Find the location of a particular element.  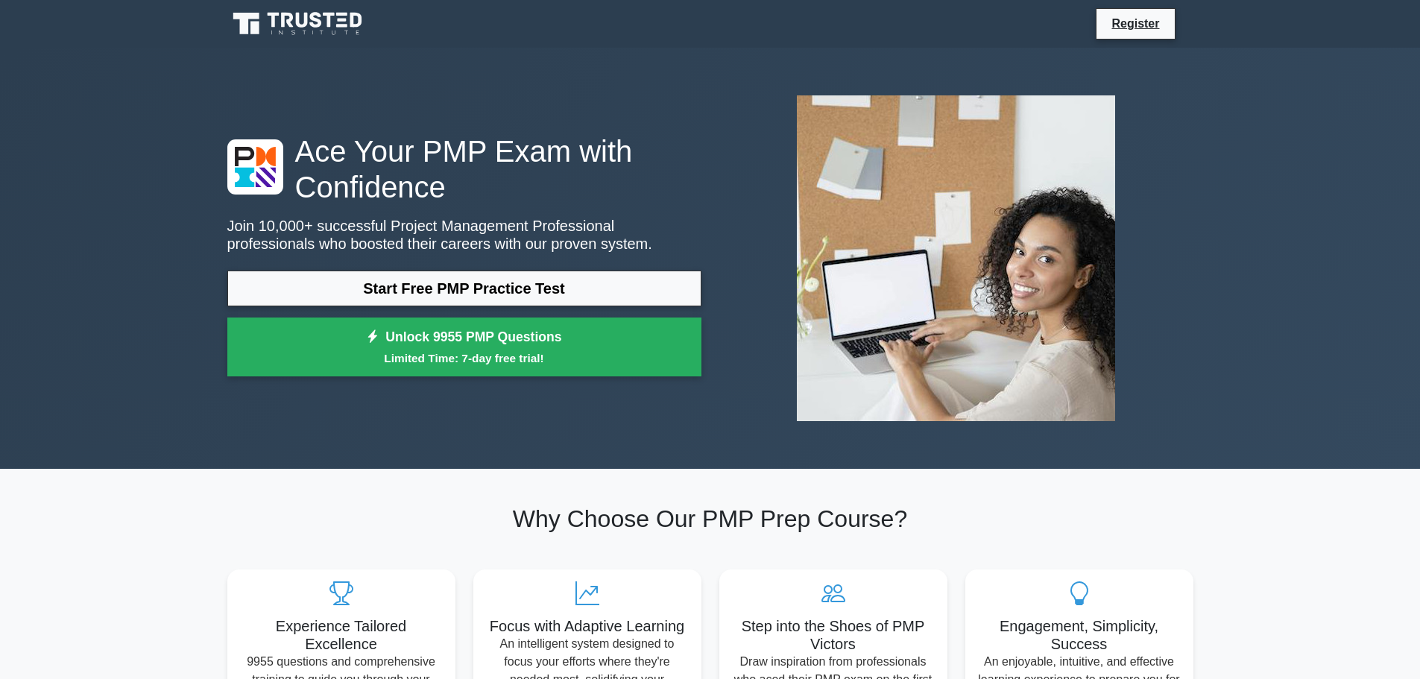

p: Join 10,000+ successful Project Management Professional professionals who boosted their careers w... is located at coordinates (464, 235).